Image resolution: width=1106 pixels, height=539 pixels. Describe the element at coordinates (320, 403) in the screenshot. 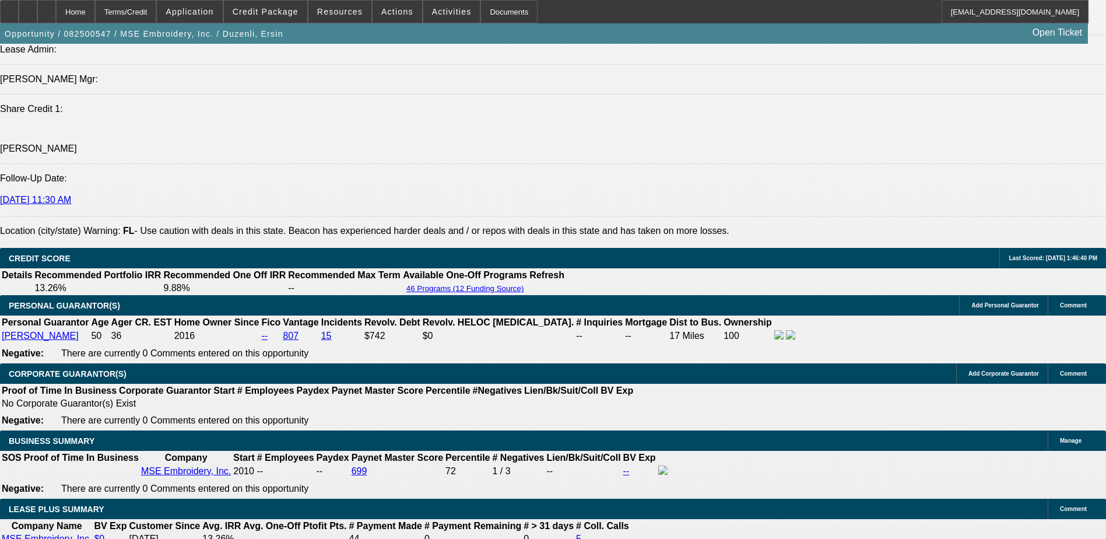

I see `td: No Corporate Guarantor(s) Exist` at that location.